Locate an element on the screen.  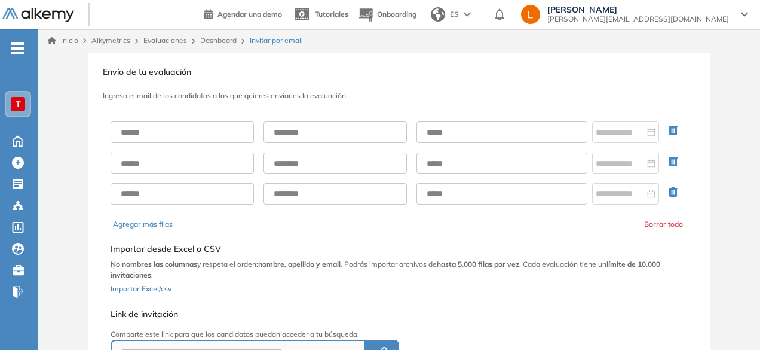
h3: Envío de tu evaluación is located at coordinates (399, 72).